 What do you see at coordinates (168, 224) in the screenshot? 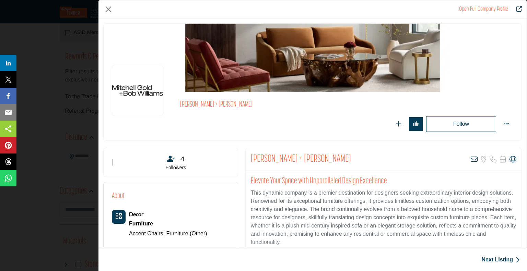
I see `div: Furniture` at bounding box center [168, 224].